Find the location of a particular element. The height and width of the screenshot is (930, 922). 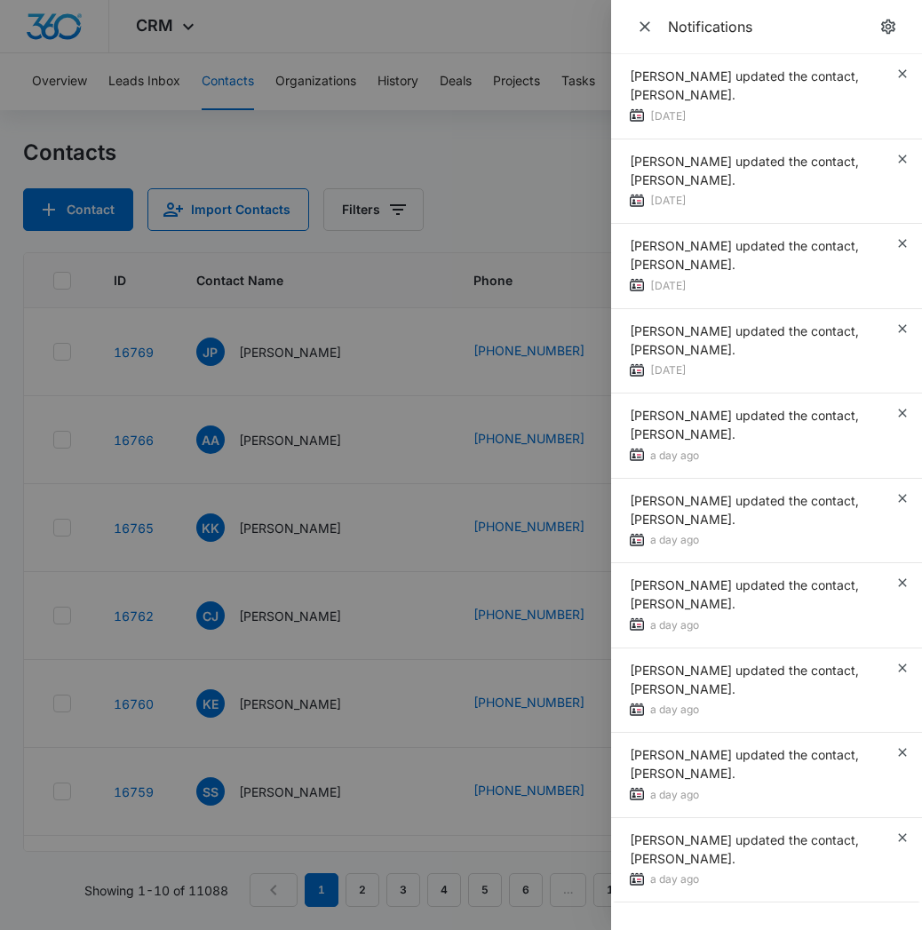

div: Notifications is located at coordinates (772, 27).